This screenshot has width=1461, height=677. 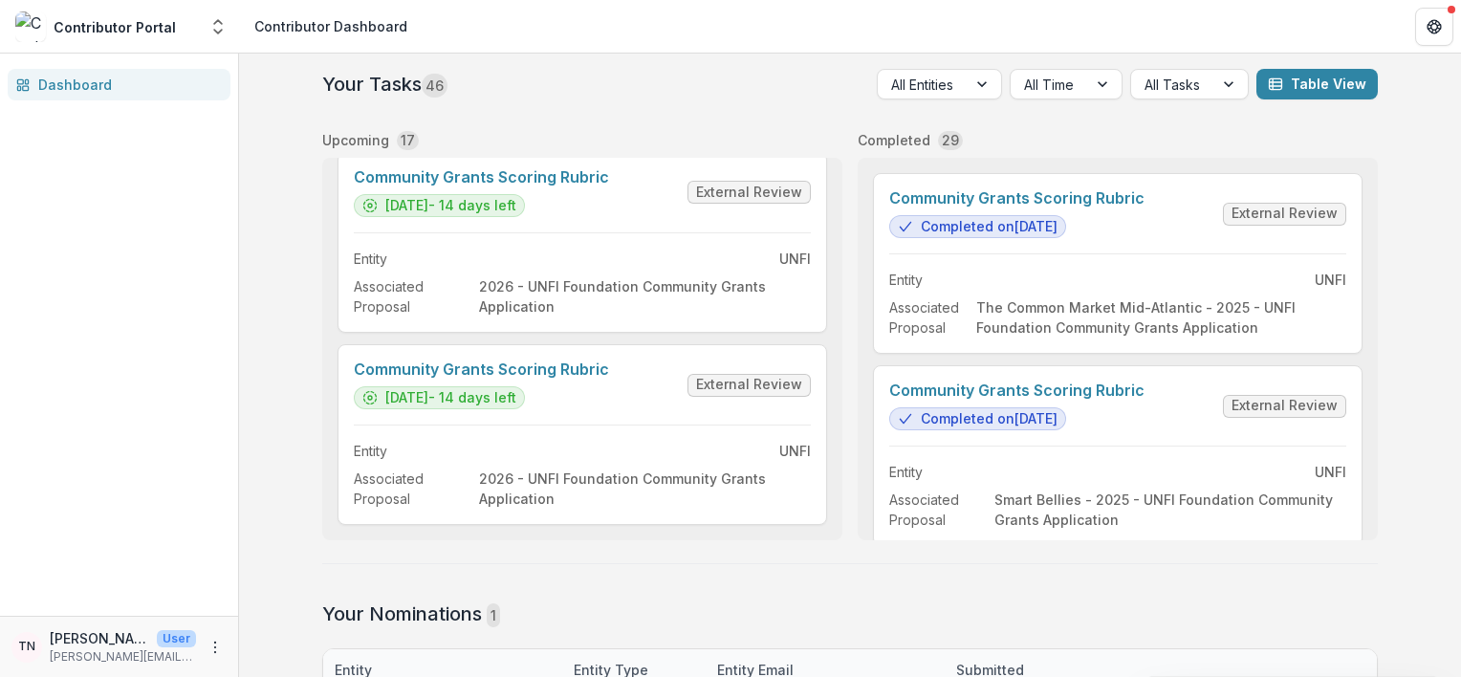 What do you see at coordinates (119, 84) in the screenshot?
I see `a: Dashboard` at bounding box center [119, 84].